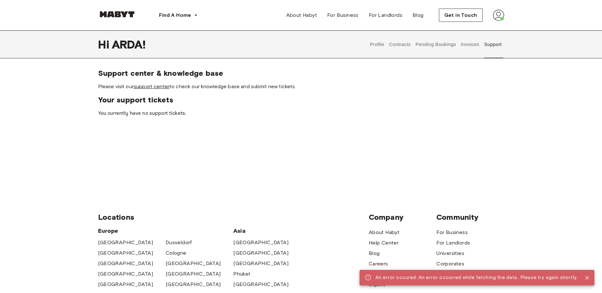 Image resolution: width=602 pixels, height=293 pixels. Describe the element at coordinates (166, 231) in the screenshot. I see `span: Europe` at that location.